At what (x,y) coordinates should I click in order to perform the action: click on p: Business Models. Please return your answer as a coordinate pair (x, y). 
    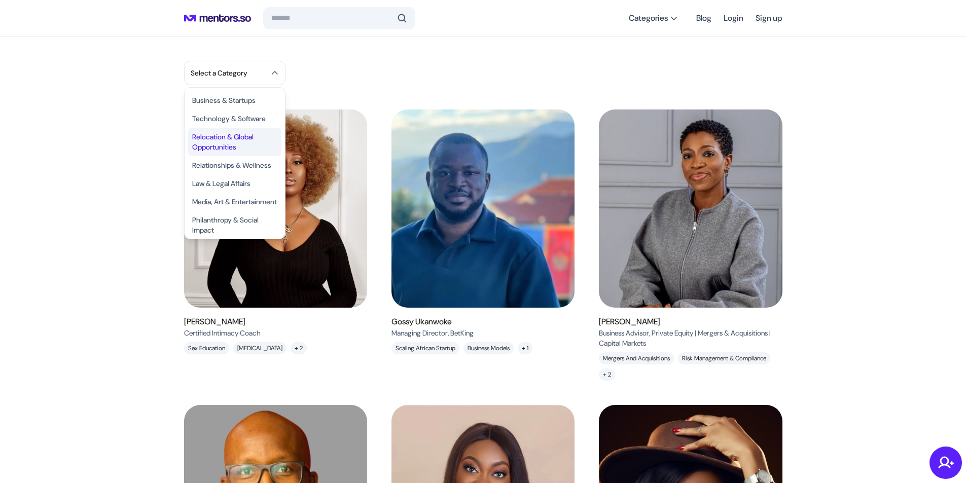
    Looking at the image, I should click on (488, 348).